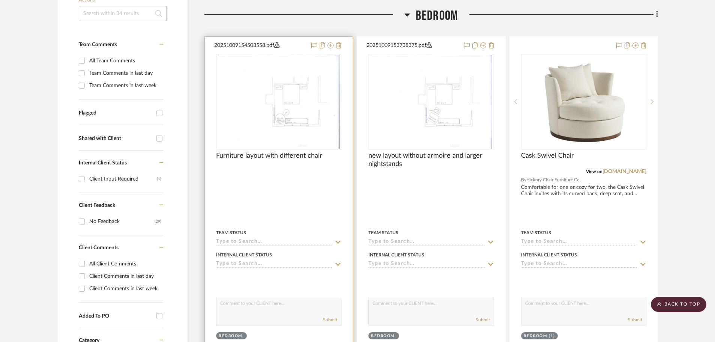 The image size is (715, 342). I want to click on scroll-to-top-button: BACK TO TOP, so click(679, 304).